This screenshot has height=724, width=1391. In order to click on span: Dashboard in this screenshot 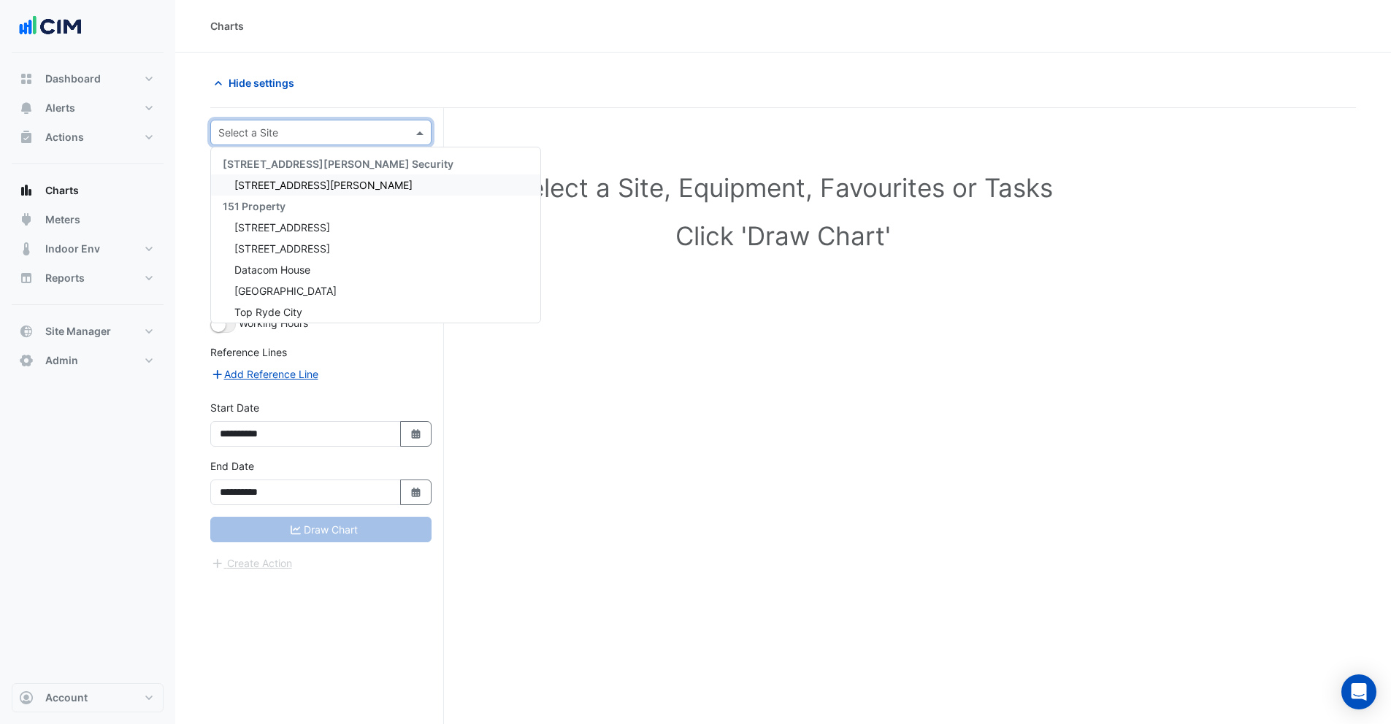, I will do `click(73, 79)`.